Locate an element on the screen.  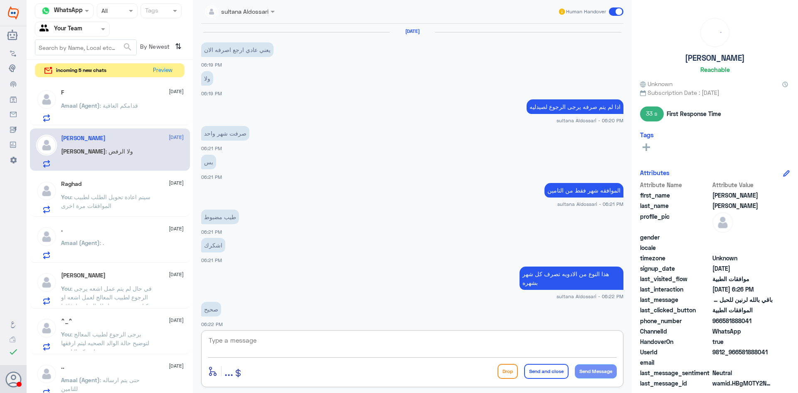
span: : ولا الرفض is located at coordinates (119, 151).